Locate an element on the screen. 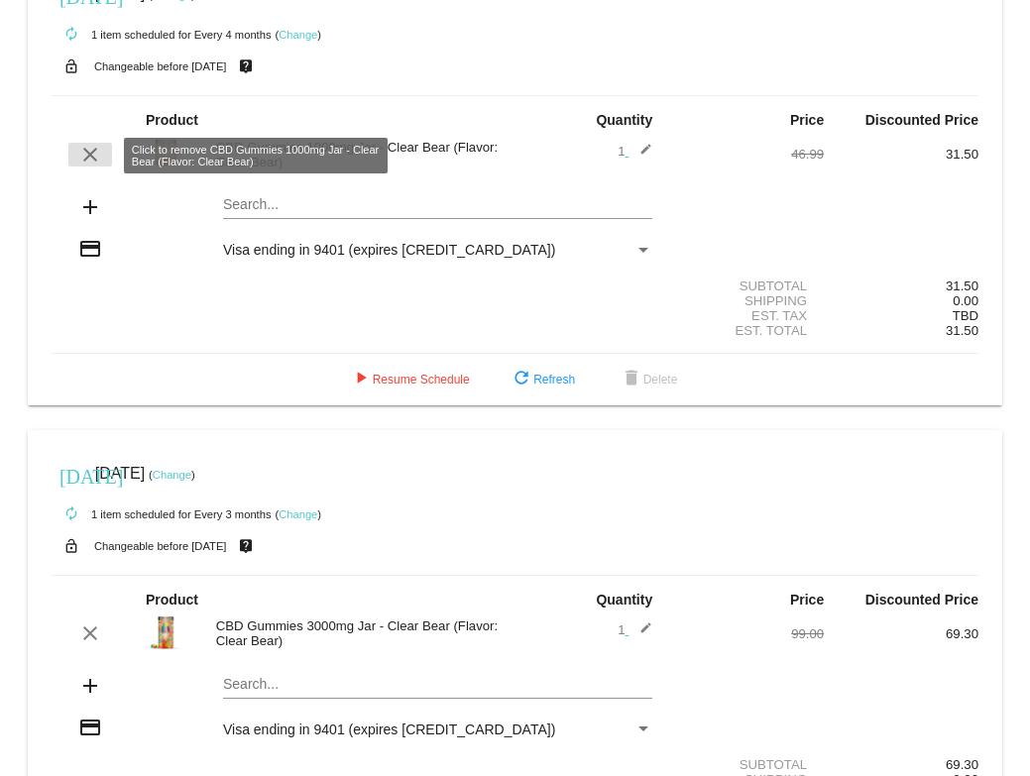 Image resolution: width=1030 pixels, height=776 pixels. span: Resume Schedule is located at coordinates (409, 380).